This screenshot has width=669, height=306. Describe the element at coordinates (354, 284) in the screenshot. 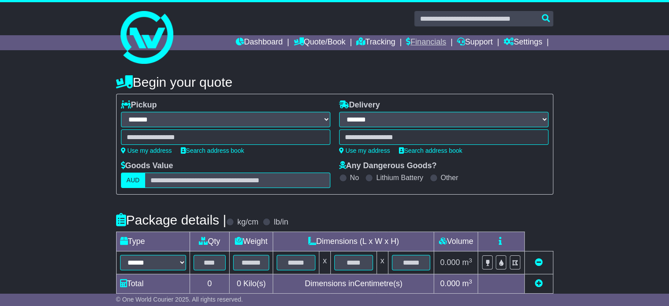

I see `td: Dimensions in Centimetre(s)` at that location.